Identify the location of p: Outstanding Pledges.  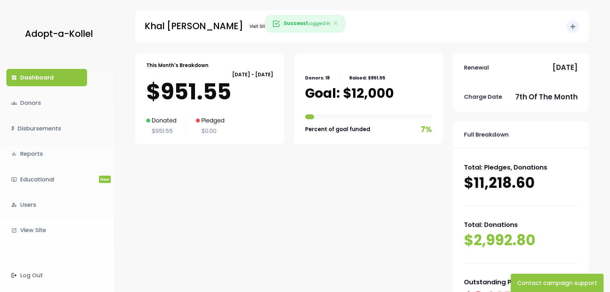
(520, 282).